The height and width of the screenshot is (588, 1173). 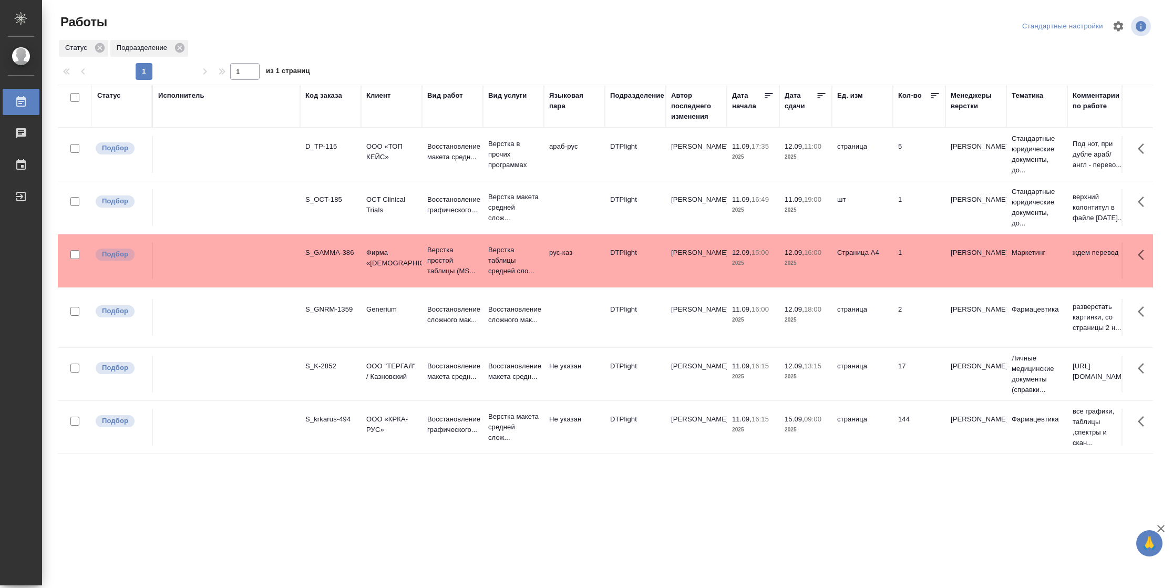 I want to click on p: 18:00, so click(x=812, y=309).